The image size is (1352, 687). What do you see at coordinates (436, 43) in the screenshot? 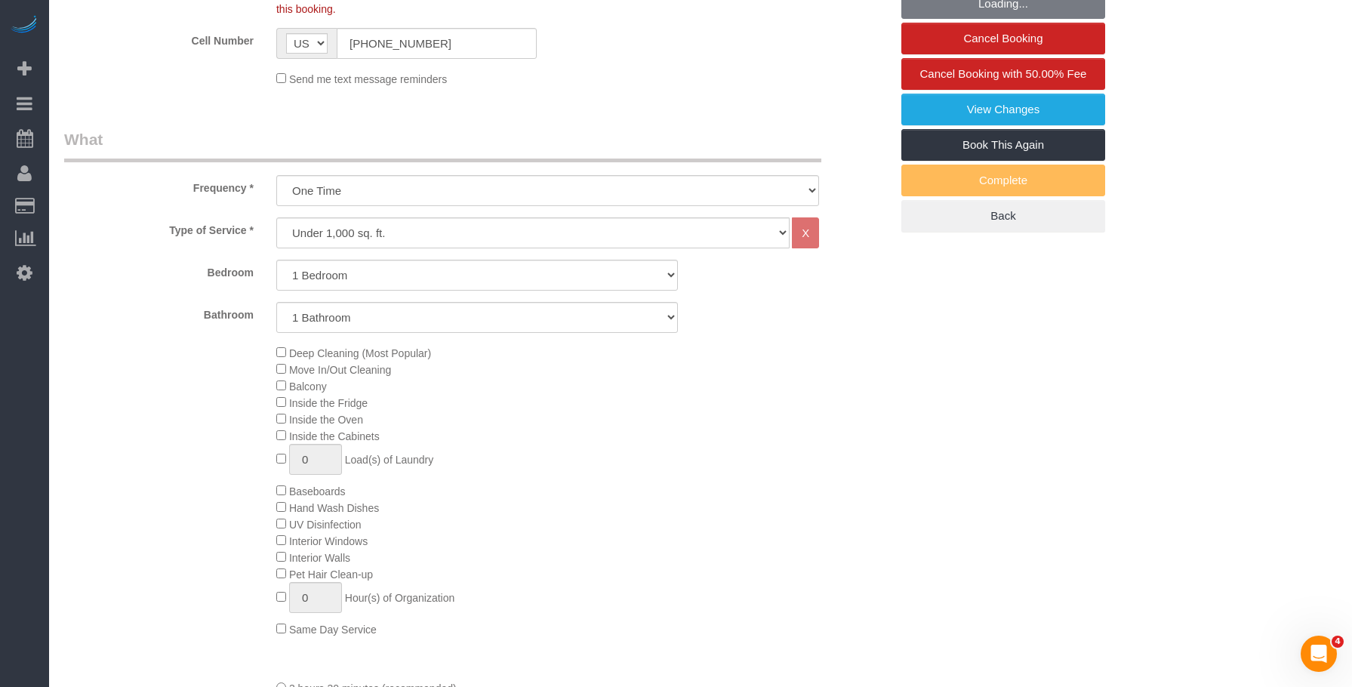
I see `input: Cell Number` at bounding box center [436, 43].